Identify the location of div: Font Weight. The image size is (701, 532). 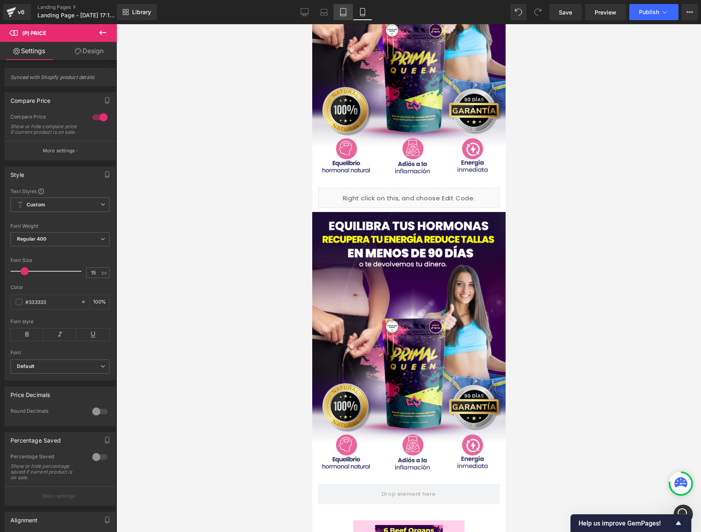
(60, 226).